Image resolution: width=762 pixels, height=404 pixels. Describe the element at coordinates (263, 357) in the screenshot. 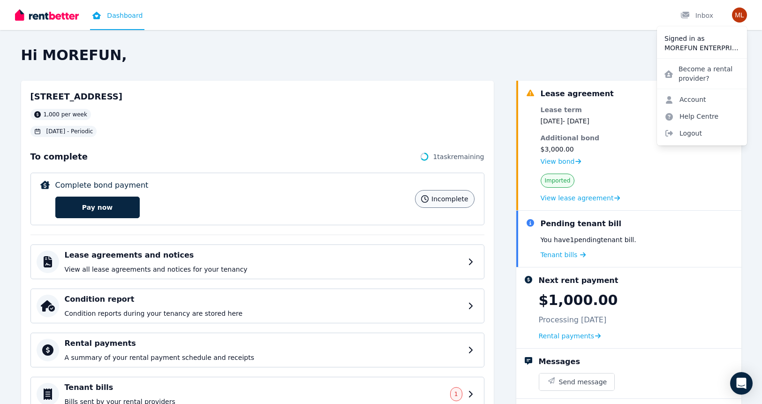

I see `p: A summary of your rental payment schedule and receipts` at that location.